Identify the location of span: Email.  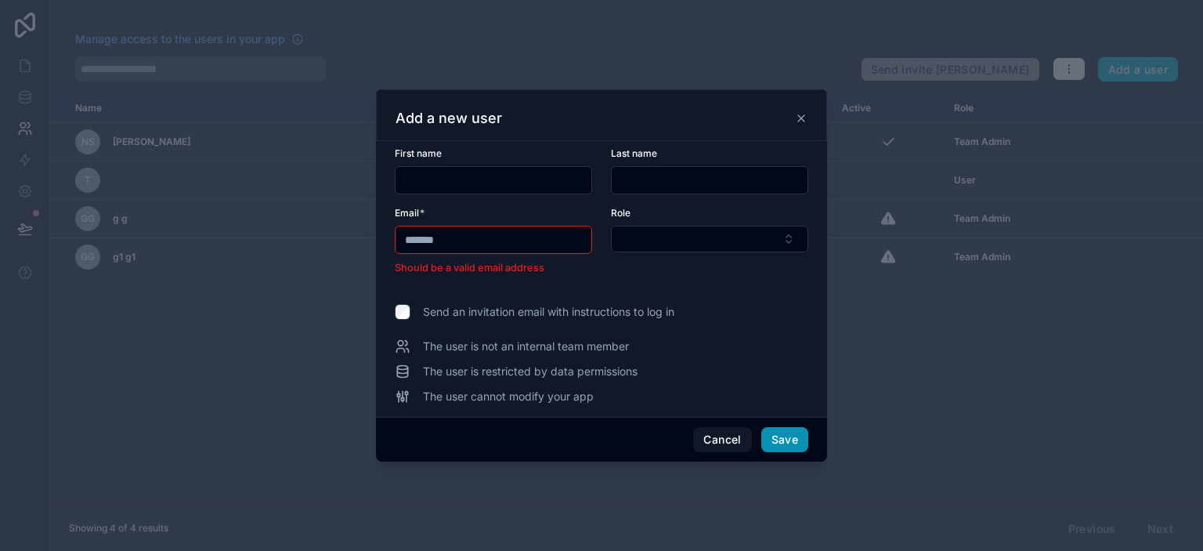
(407, 212).